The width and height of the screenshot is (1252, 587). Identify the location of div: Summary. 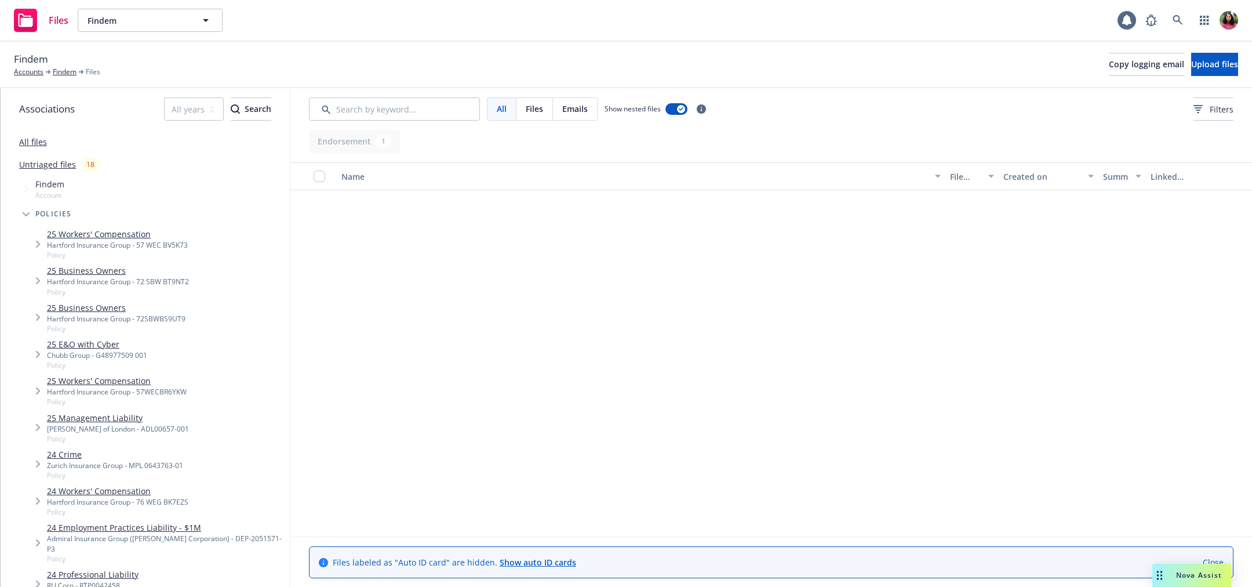
(1116, 176).